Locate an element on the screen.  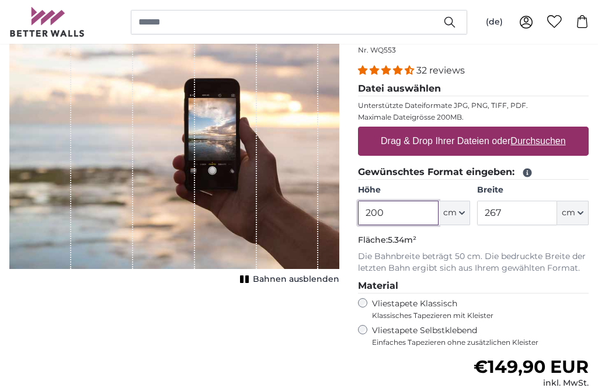
label: Vliestapete Klassisch is located at coordinates (475, 310).